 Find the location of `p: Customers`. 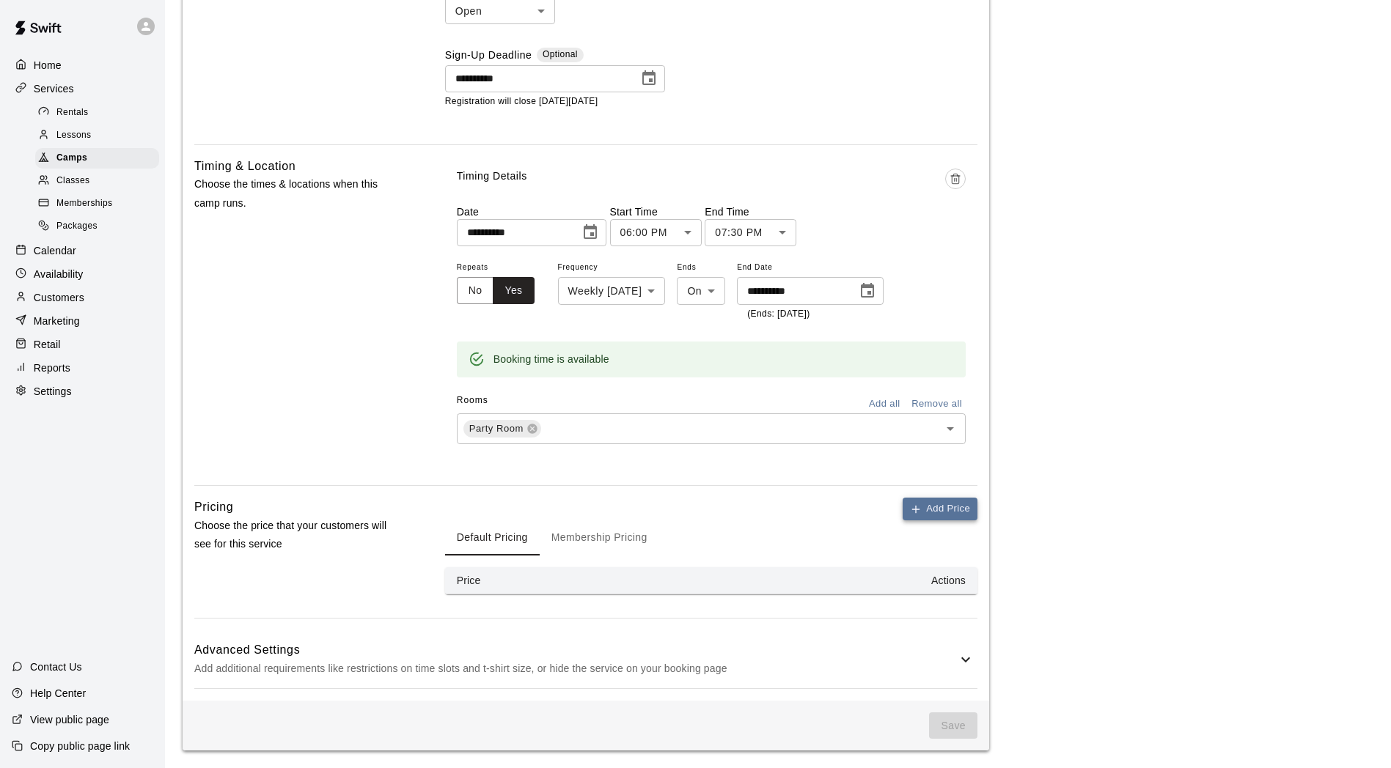

p: Customers is located at coordinates (59, 298).